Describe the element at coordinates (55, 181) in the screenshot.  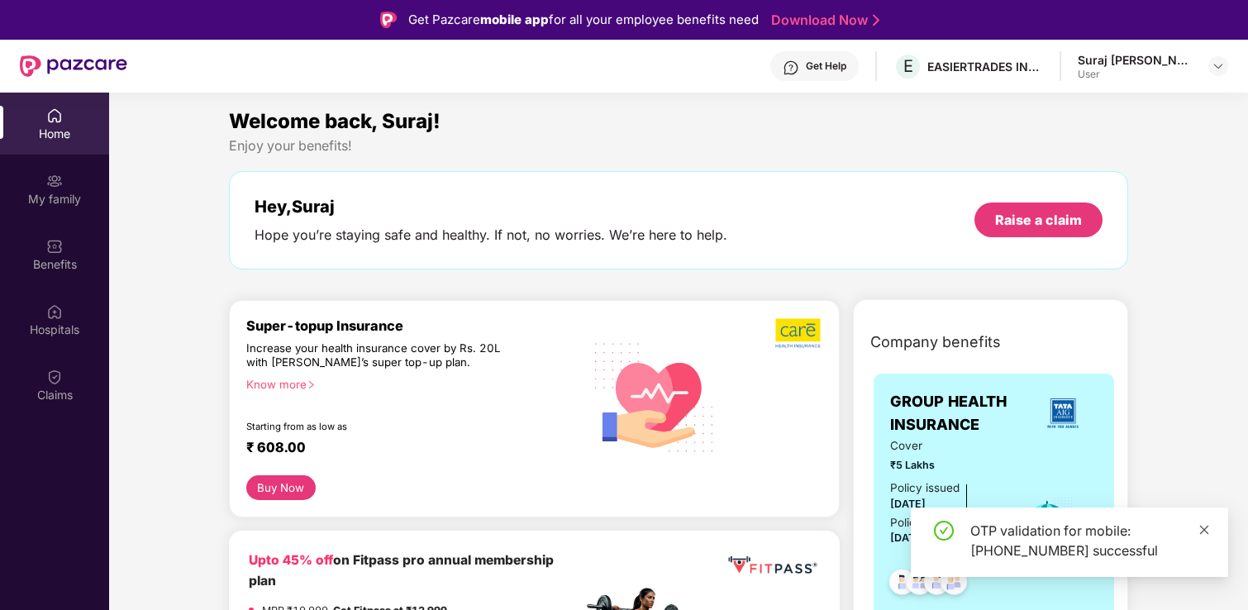
I see `img: svg+xml;base64,PHN2ZyB3aWR0aD0iMjAiIGhlaWdodD0iMjAiIHZpZXdCb3g9IjAgMCAyMCAyMCIgZmlsbD0ibm9uZSIgeG...` at that location.